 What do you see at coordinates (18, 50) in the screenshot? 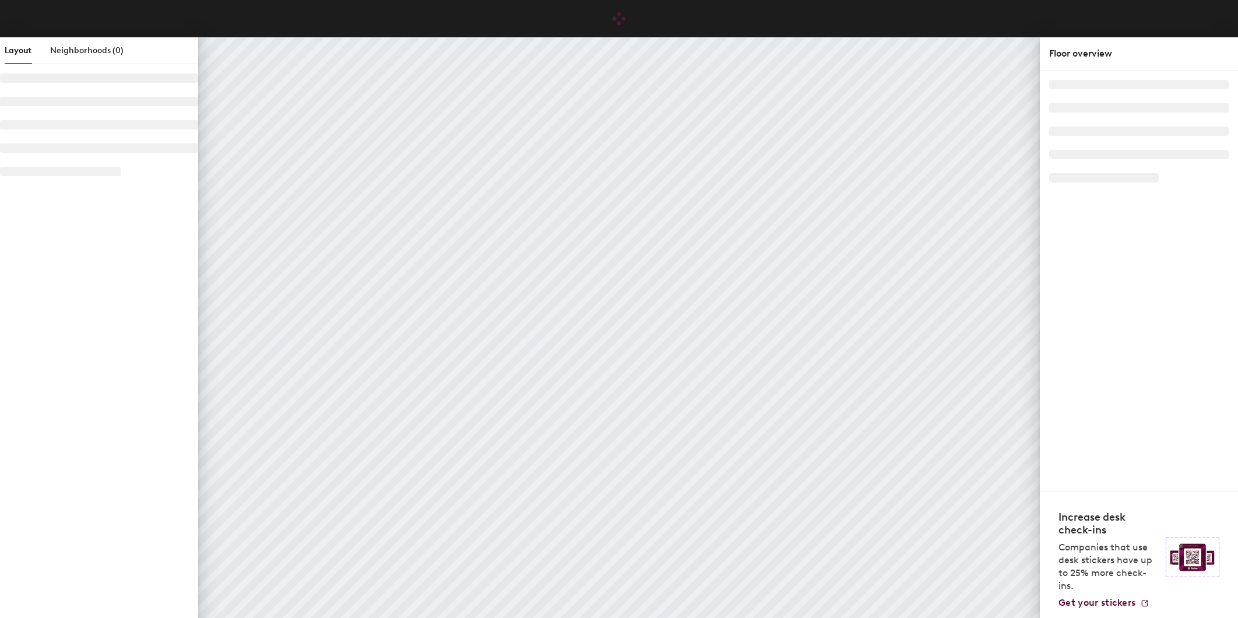
I see `span: Layout` at bounding box center [18, 50].